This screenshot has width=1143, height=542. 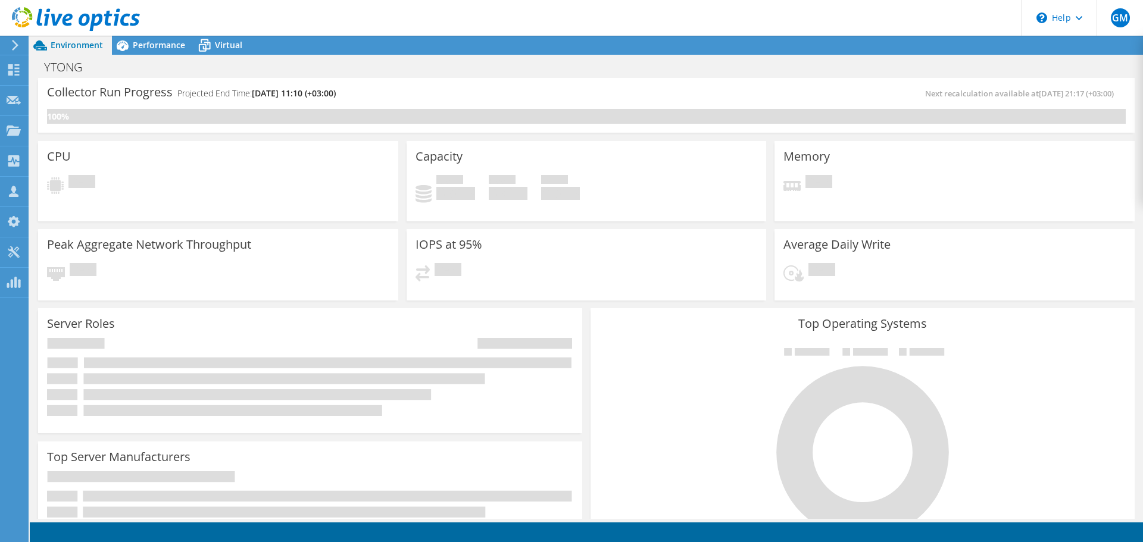 I want to click on span: Environment, so click(x=77, y=45).